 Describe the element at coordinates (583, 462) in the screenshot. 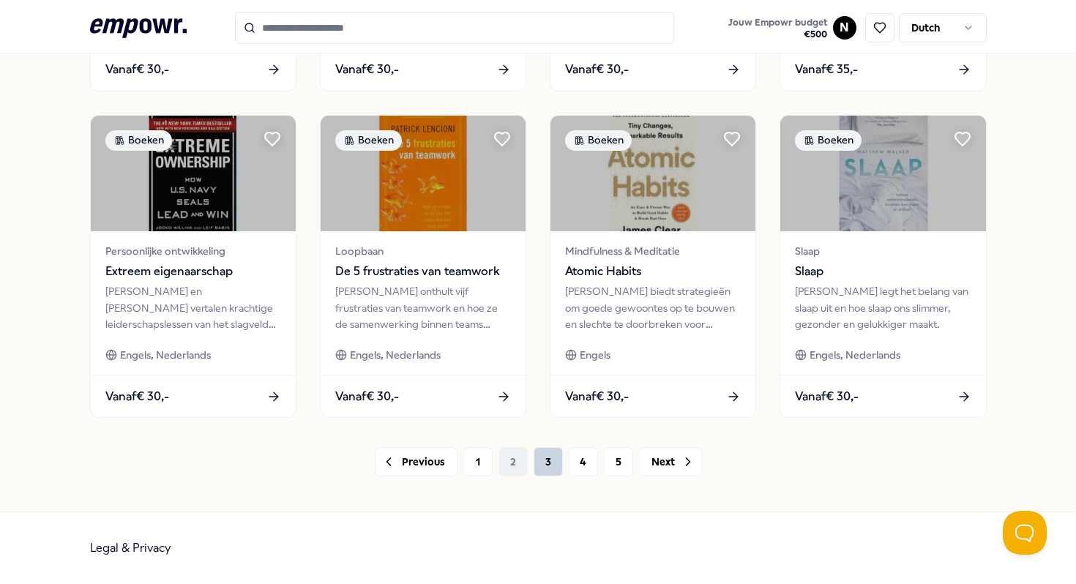

I see `button: 4` at that location.